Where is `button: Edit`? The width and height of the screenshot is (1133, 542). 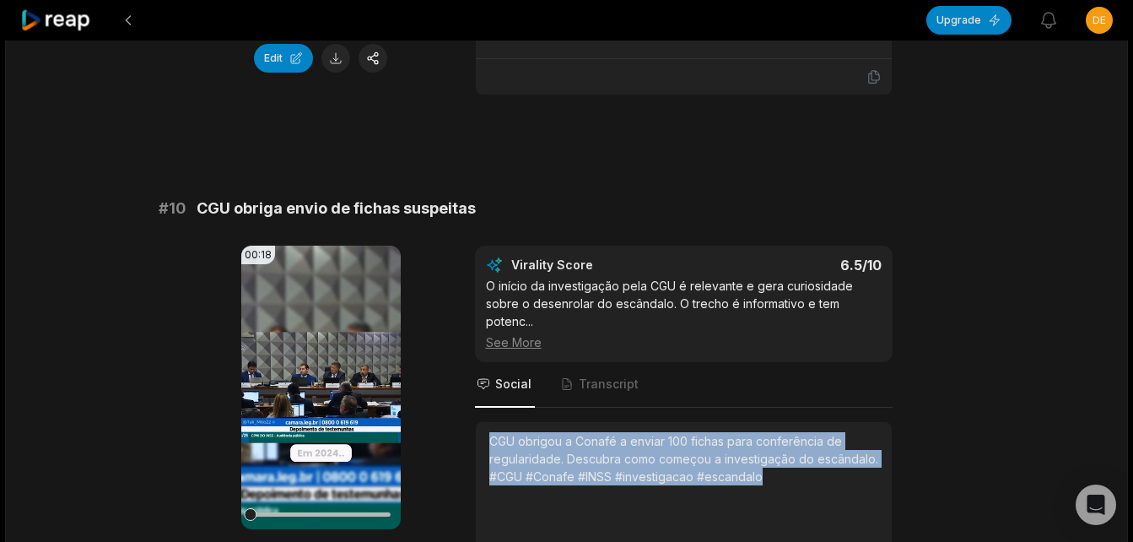
button: Edit is located at coordinates (283, 58).